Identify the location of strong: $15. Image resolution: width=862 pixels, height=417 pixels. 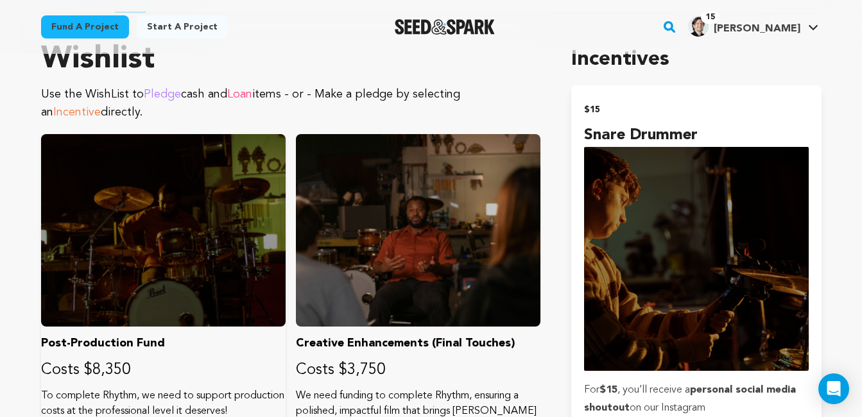
(609, 390).